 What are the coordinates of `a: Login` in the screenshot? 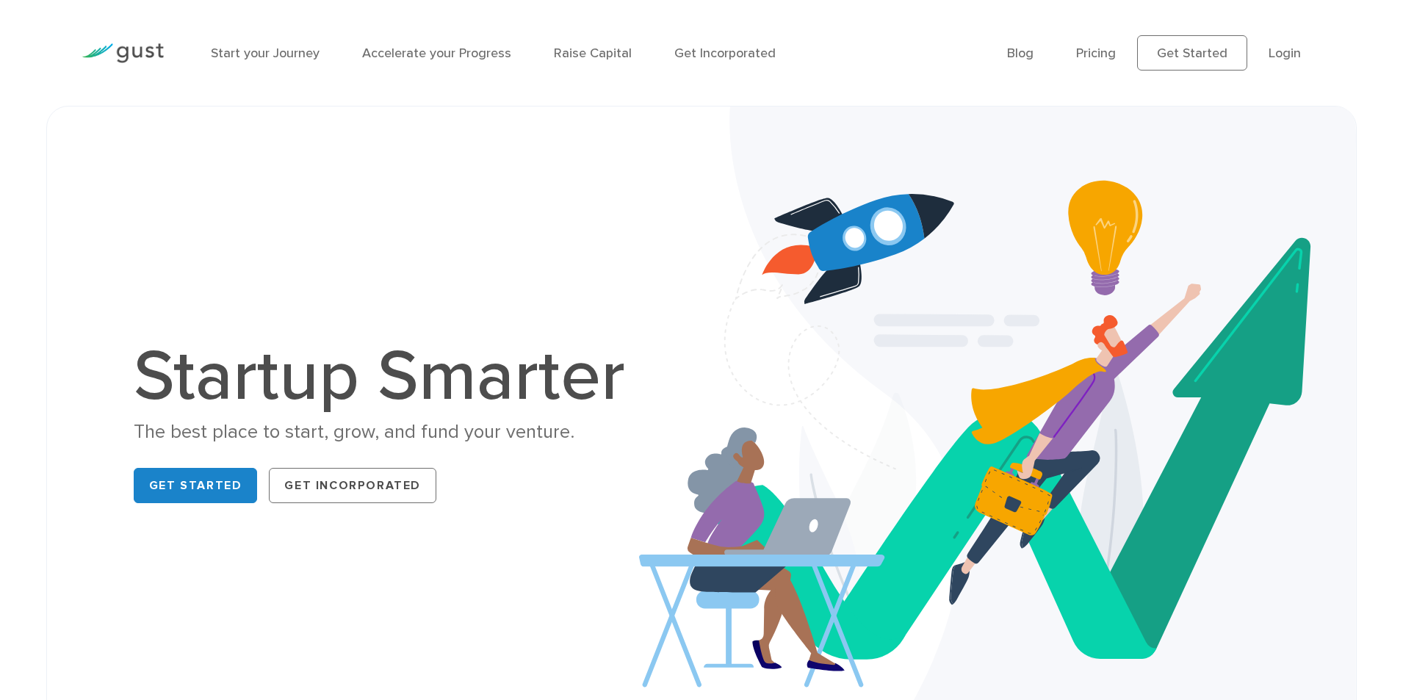 It's located at (1285, 53).